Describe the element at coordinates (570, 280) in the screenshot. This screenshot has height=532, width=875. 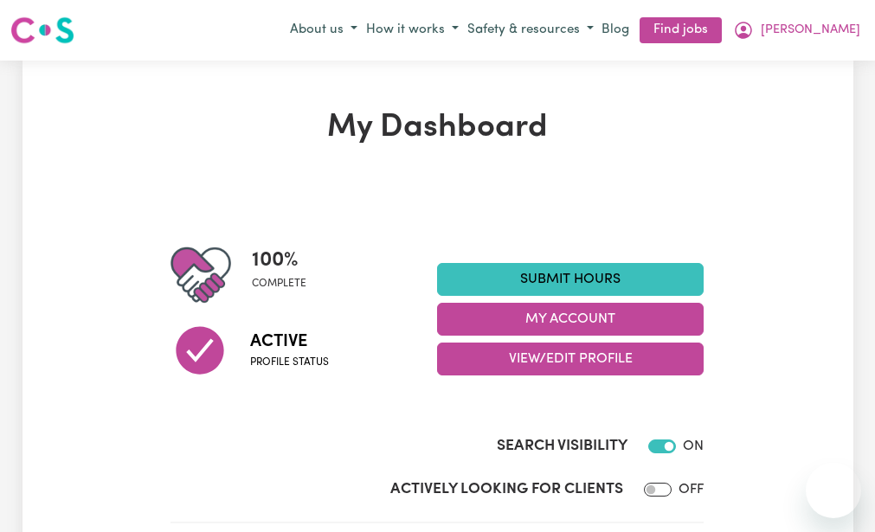
I see `a: Submit Hours` at that location.